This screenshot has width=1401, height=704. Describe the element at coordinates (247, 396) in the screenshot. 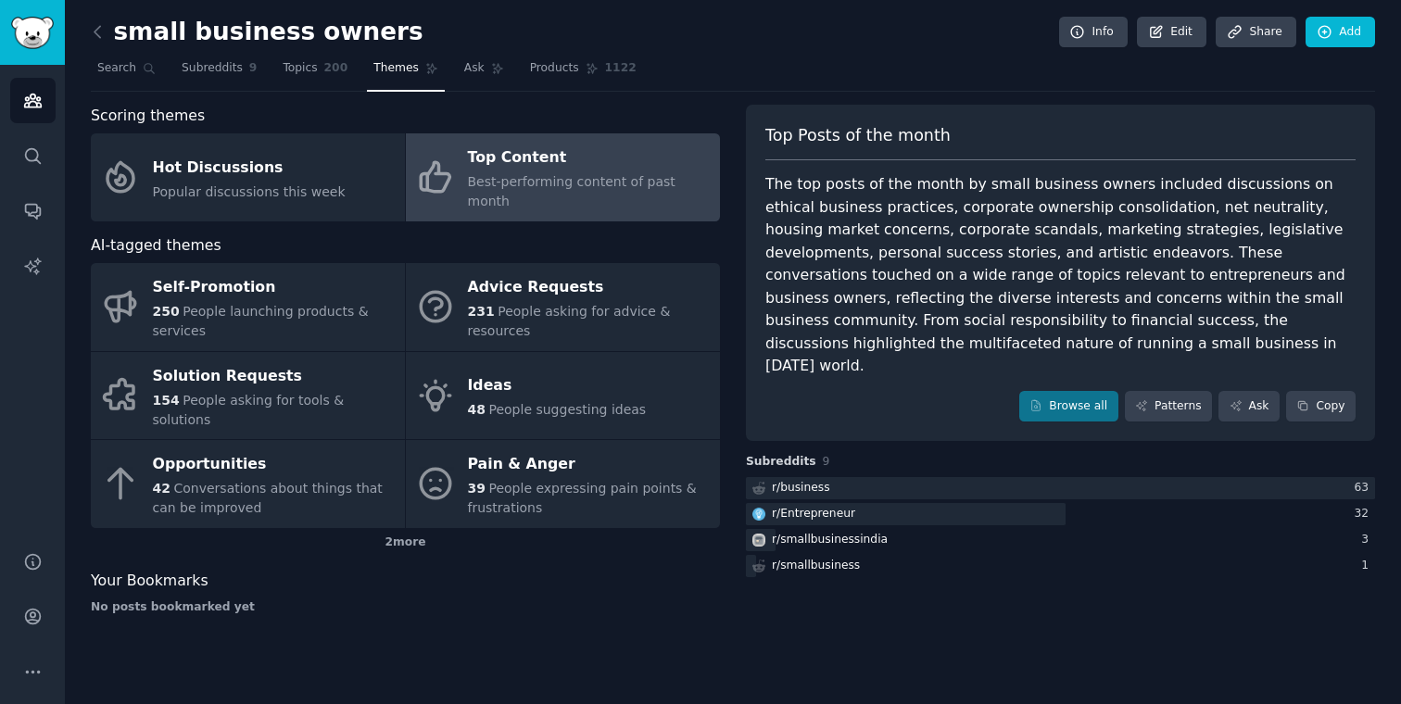

I see `a: Solution Requests154People asking for tools & solutions` at that location.